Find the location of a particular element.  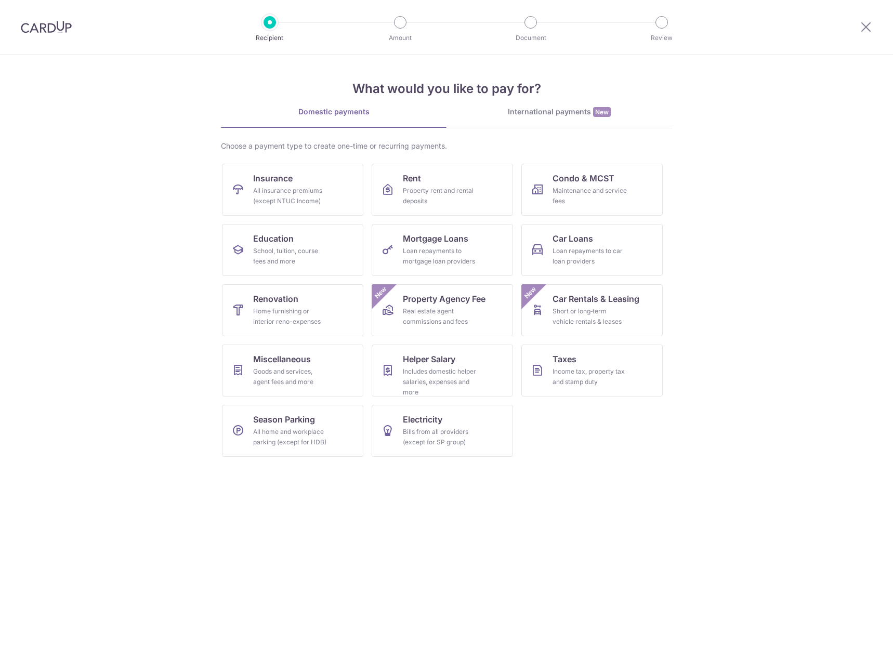

div: Income tax, property tax and stamp duty is located at coordinates (590, 377).